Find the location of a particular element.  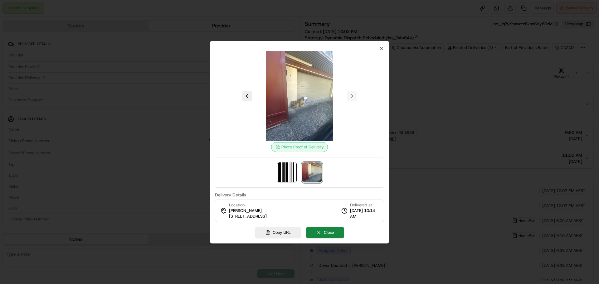

span: Location is located at coordinates (237, 205).